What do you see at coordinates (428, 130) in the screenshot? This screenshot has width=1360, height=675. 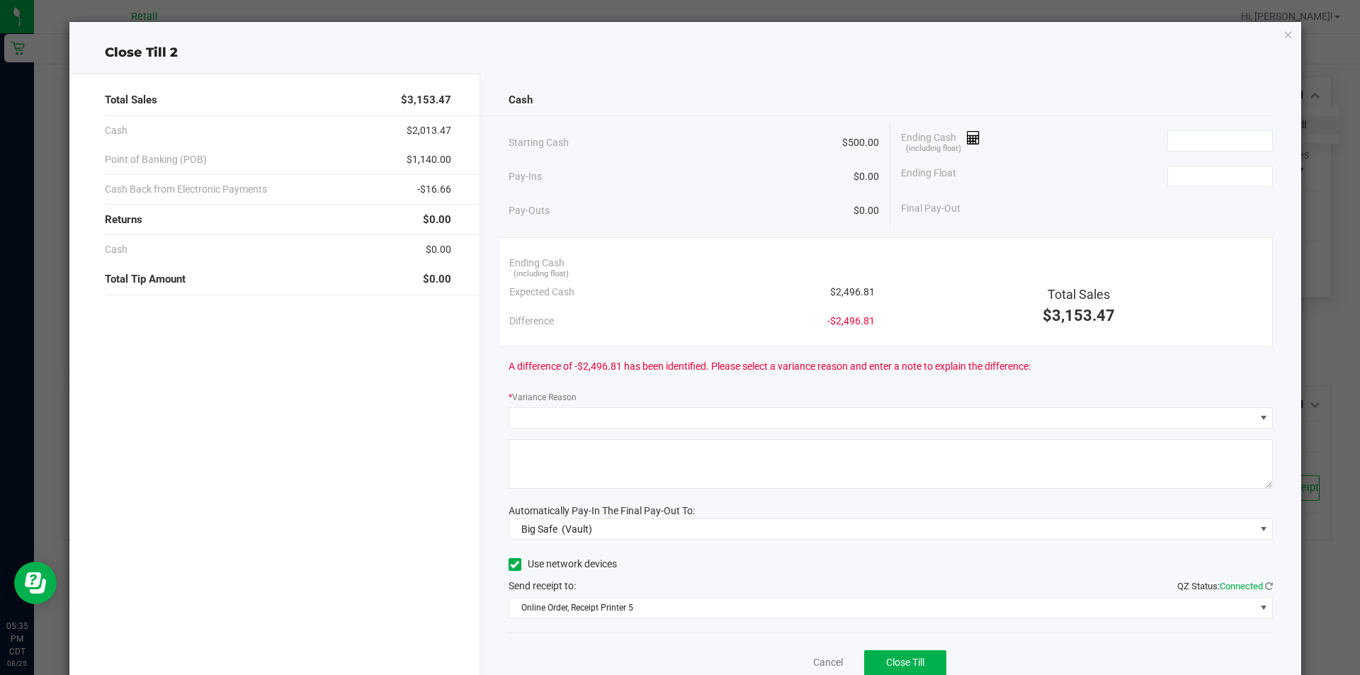 I see `span: $2,013.47` at bounding box center [428, 130].